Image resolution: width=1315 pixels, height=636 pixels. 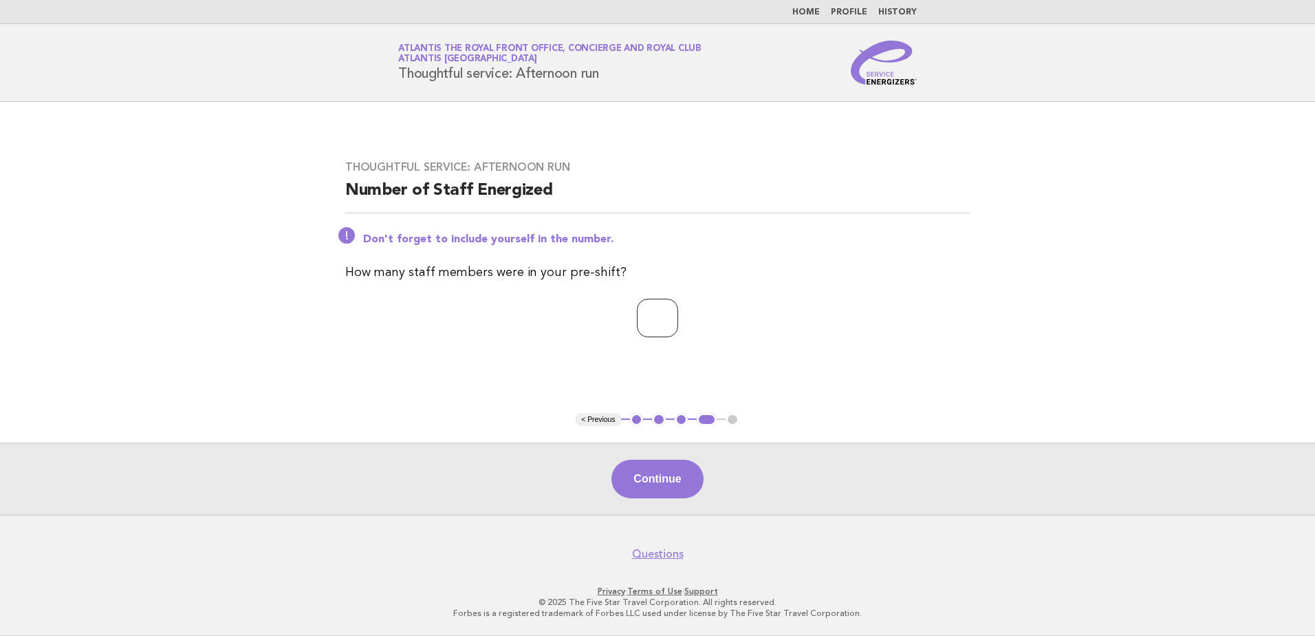 What do you see at coordinates (806, 12) in the screenshot?
I see `a: Home` at bounding box center [806, 12].